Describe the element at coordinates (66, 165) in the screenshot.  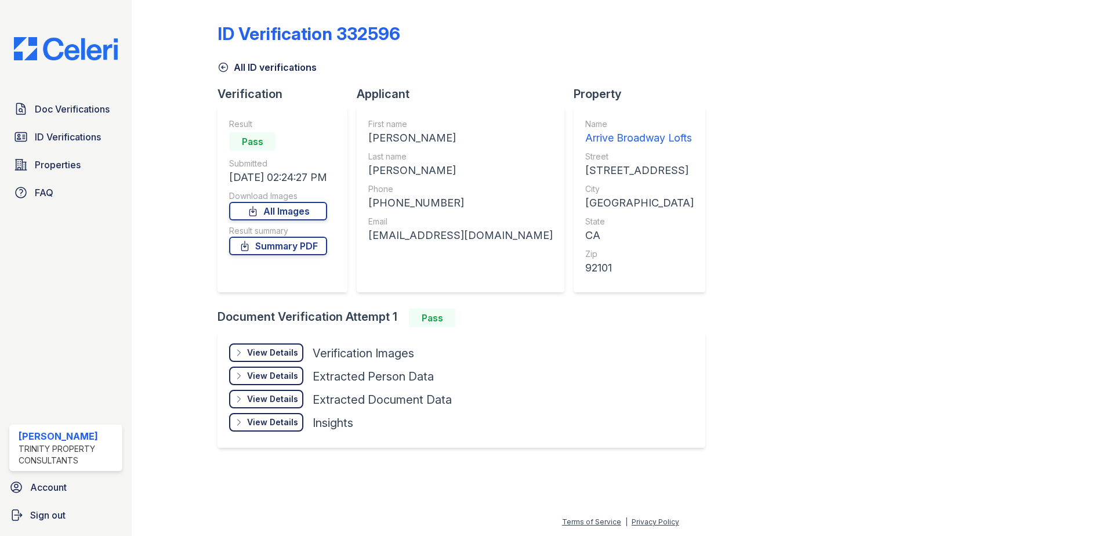
I see `a: Properties` at that location.